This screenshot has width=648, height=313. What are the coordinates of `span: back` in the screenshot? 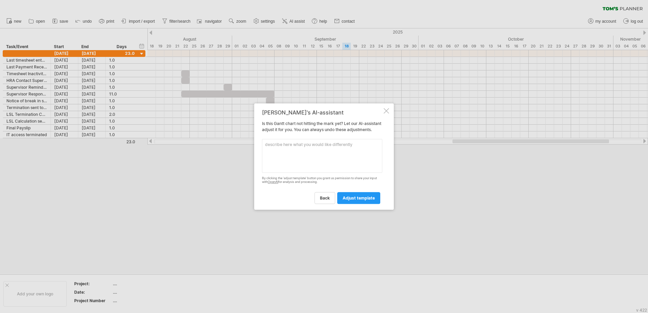 It's located at (325, 198).